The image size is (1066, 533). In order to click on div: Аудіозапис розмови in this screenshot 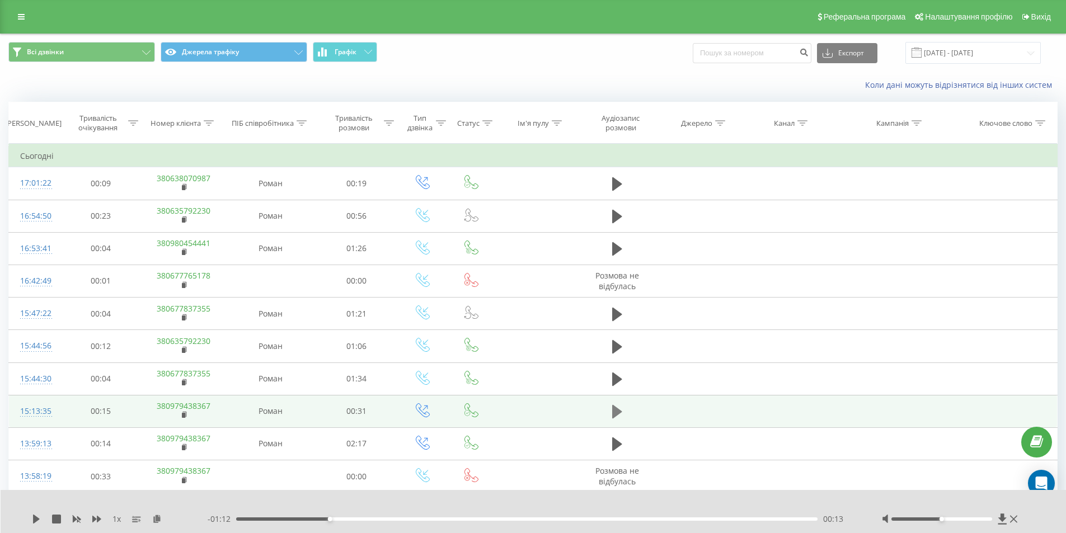, I will do `click(620, 123)`.